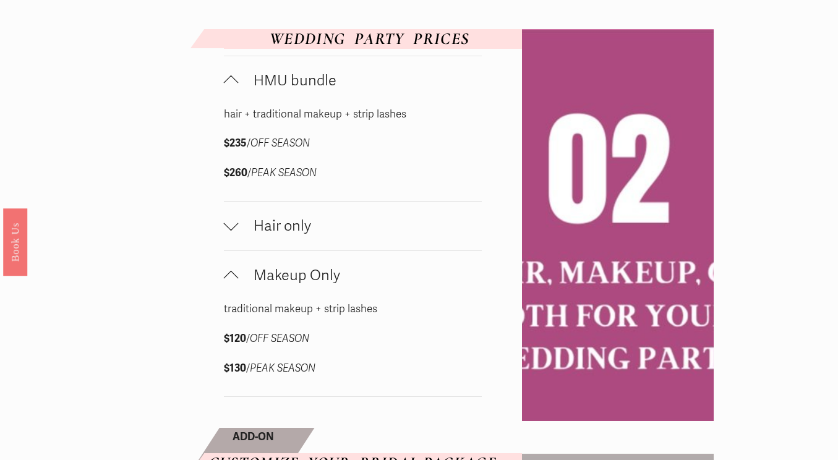  Describe the element at coordinates (353, 153) in the screenshot. I see `div: HMU bundle` at that location.